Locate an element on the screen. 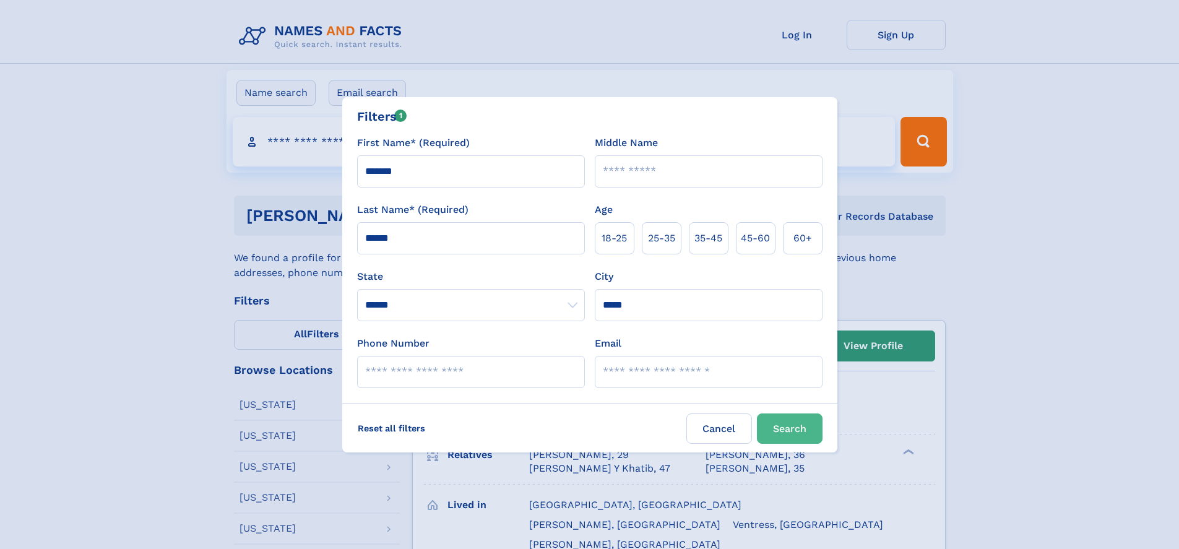  label: State is located at coordinates (471, 277).